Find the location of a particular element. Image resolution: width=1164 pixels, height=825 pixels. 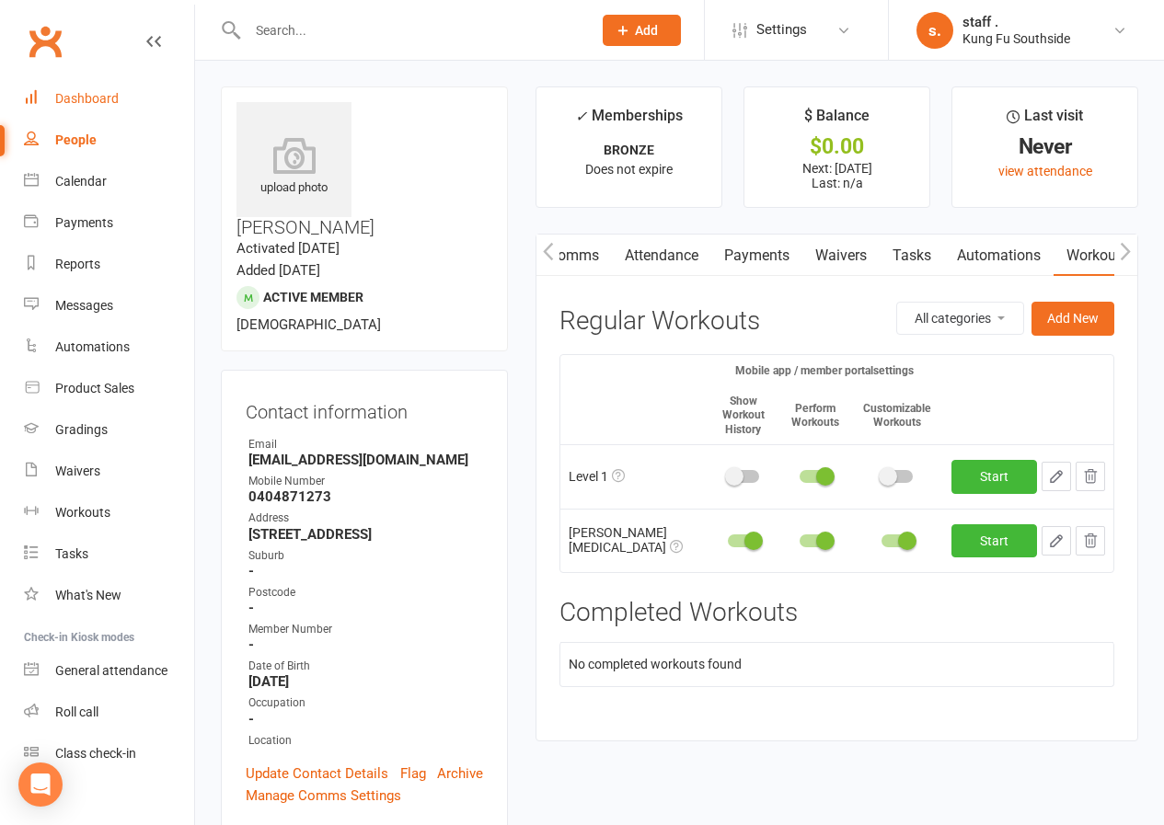

div: Tasks is located at coordinates (72, 554).